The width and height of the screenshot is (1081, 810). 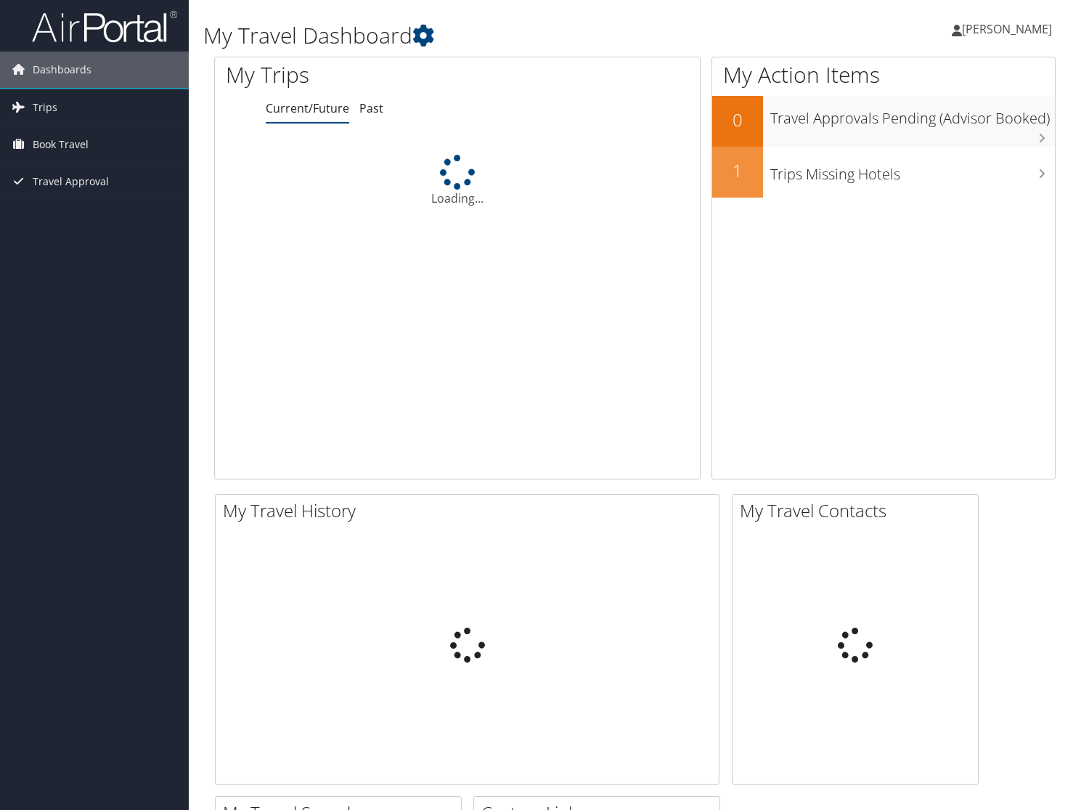 What do you see at coordinates (913, 115) in the screenshot?
I see `h3: Travel Approvals Pending (Advisor Booked)` at bounding box center [913, 115].